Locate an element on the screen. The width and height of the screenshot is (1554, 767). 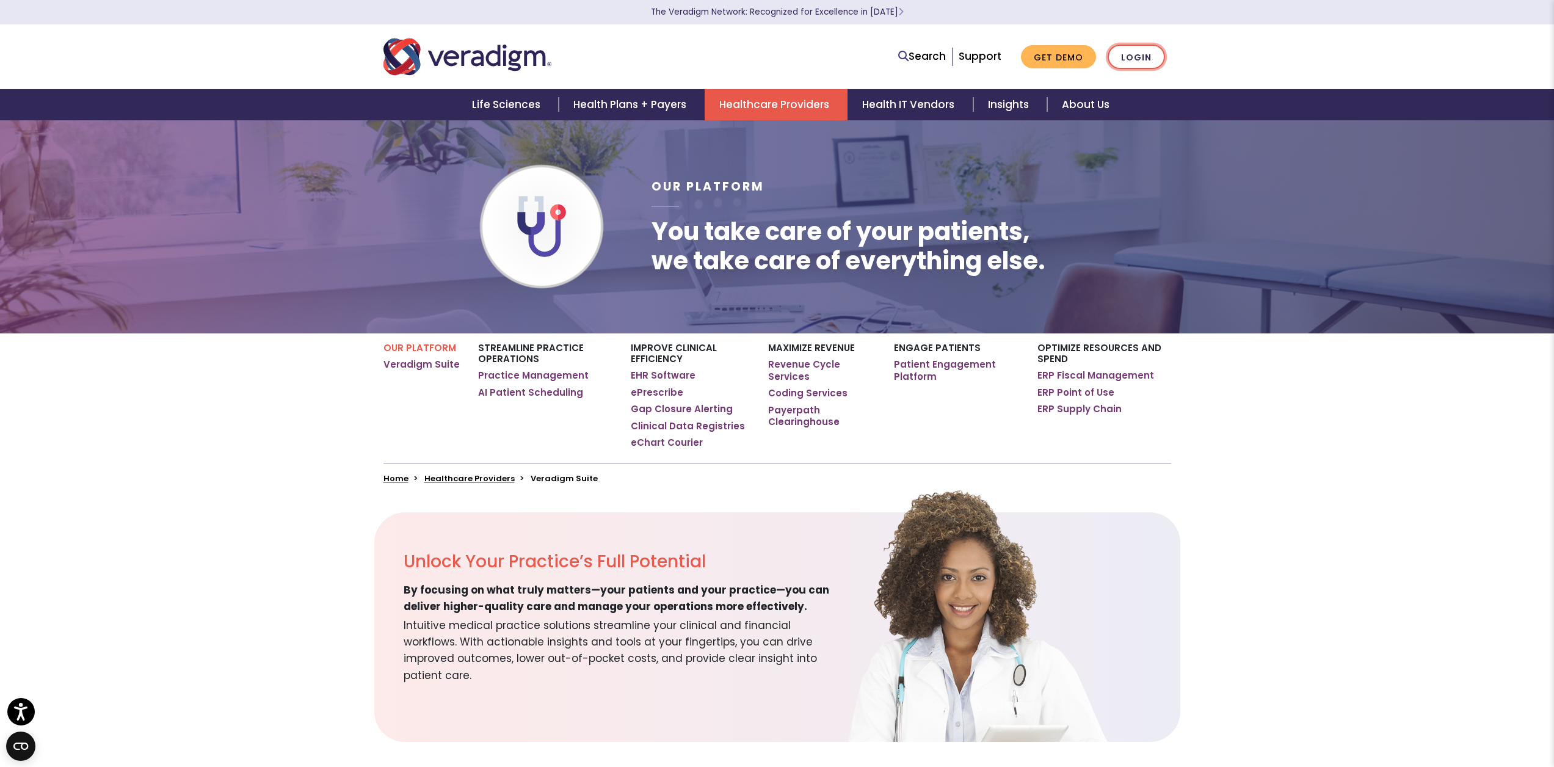
span: By focusing on what truly matters—your patients and your practice—you can deliver higher-quality ... is located at coordinates (624, 599).